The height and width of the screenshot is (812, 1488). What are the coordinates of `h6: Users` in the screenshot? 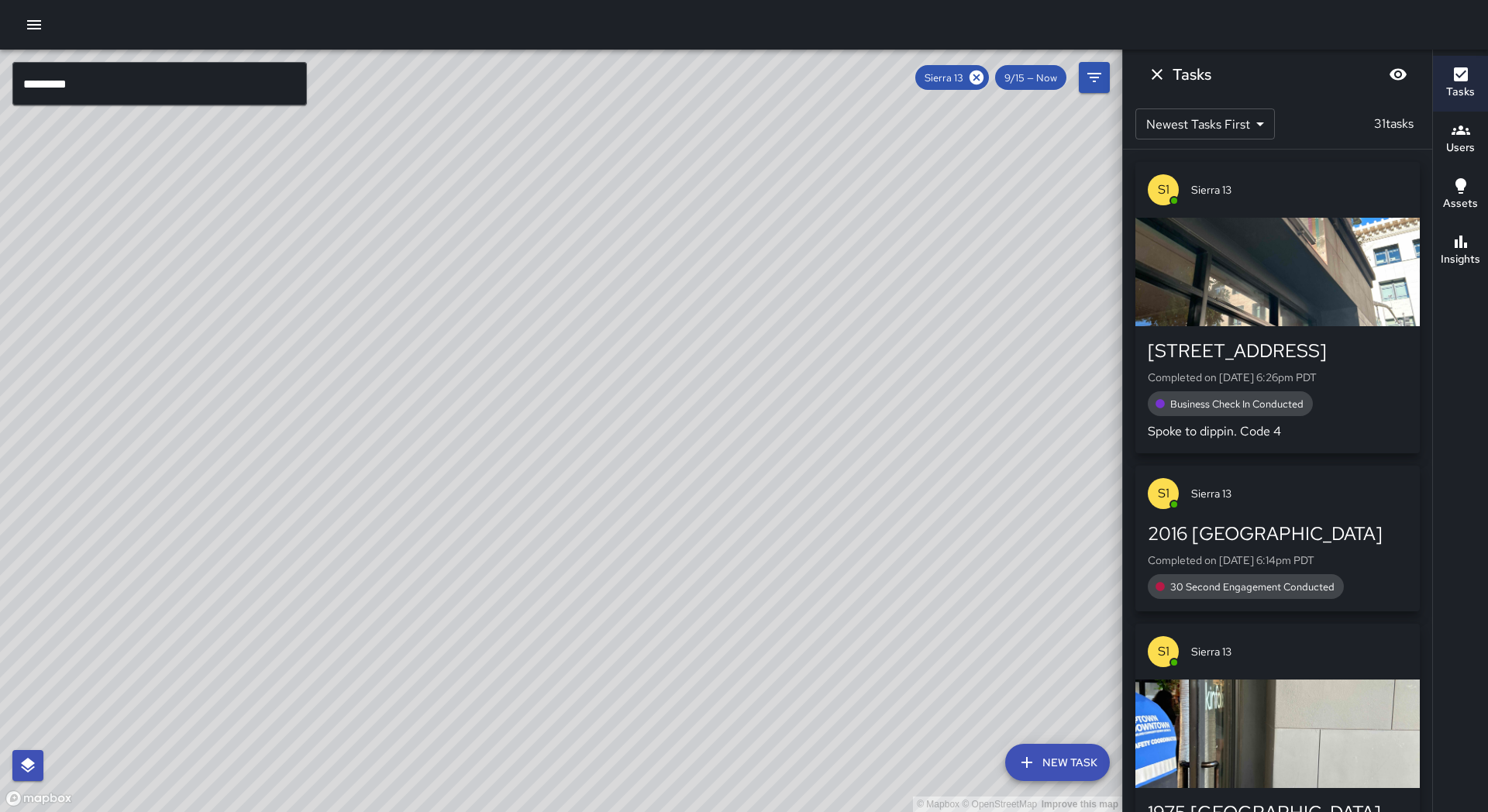 It's located at (1460, 148).